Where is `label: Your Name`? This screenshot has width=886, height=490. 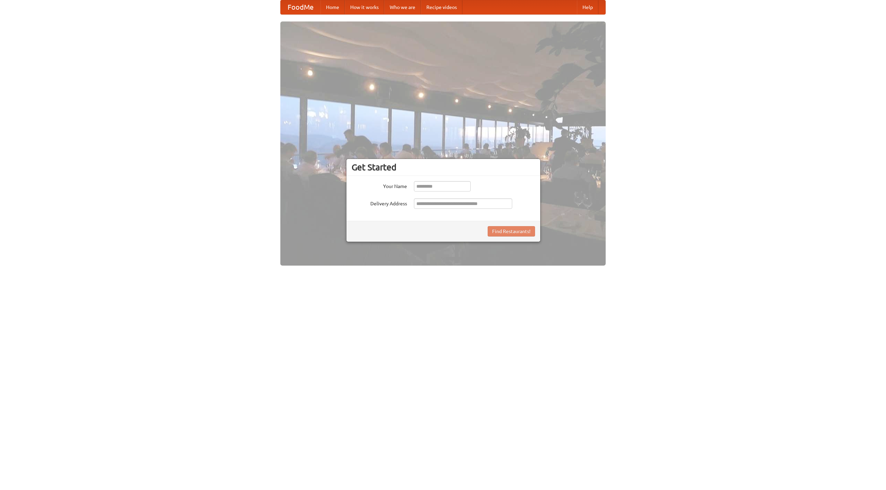
label: Your Name is located at coordinates (379, 185).